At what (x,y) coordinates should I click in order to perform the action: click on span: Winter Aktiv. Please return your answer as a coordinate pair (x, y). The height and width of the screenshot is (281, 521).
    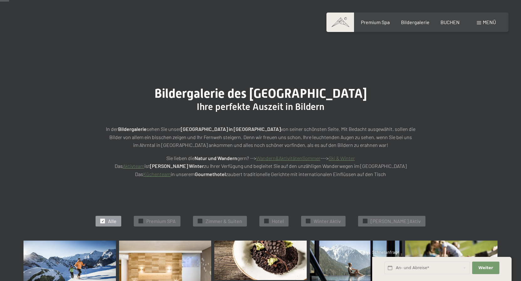
    Looking at the image, I should click on (327, 221).